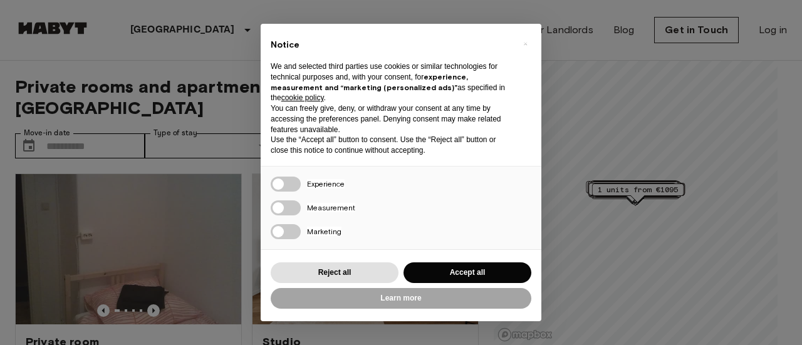 The height and width of the screenshot is (345, 802). Describe the element at coordinates (391, 119) in the screenshot. I see `p: You can freely give, deny, or withdraw your consent at any time by accessing the preferences pane...` at that location.